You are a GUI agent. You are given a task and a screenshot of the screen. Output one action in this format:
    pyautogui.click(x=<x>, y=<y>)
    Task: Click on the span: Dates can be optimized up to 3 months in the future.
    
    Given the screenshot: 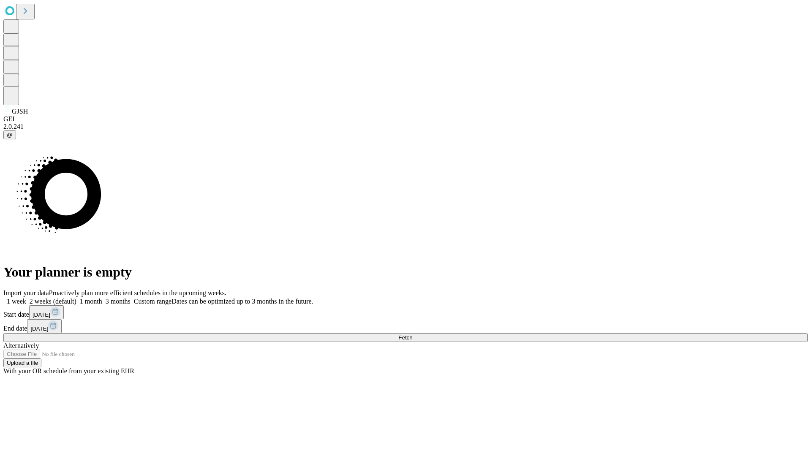 What is the action you would take?
    pyautogui.click(x=242, y=301)
    